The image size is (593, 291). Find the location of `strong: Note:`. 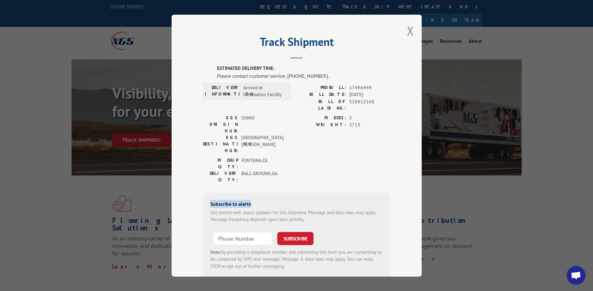

strong: Note: is located at coordinates (216, 252).